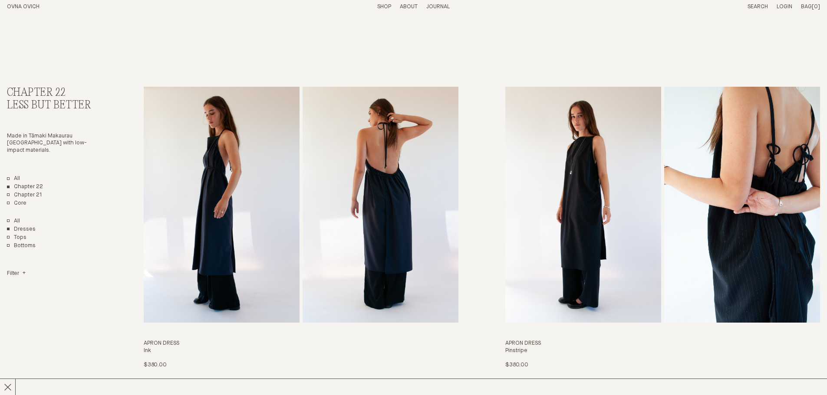 Image resolution: width=827 pixels, height=395 pixels. I want to click on a: Journal, so click(438, 7).